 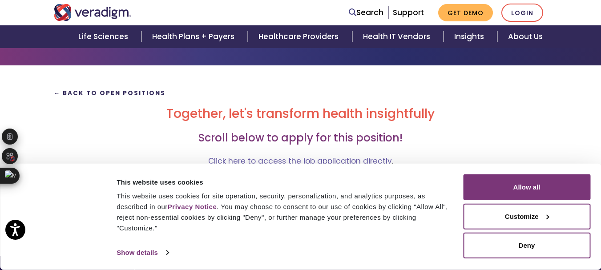 I want to click on a: Show details, so click(x=142, y=253).